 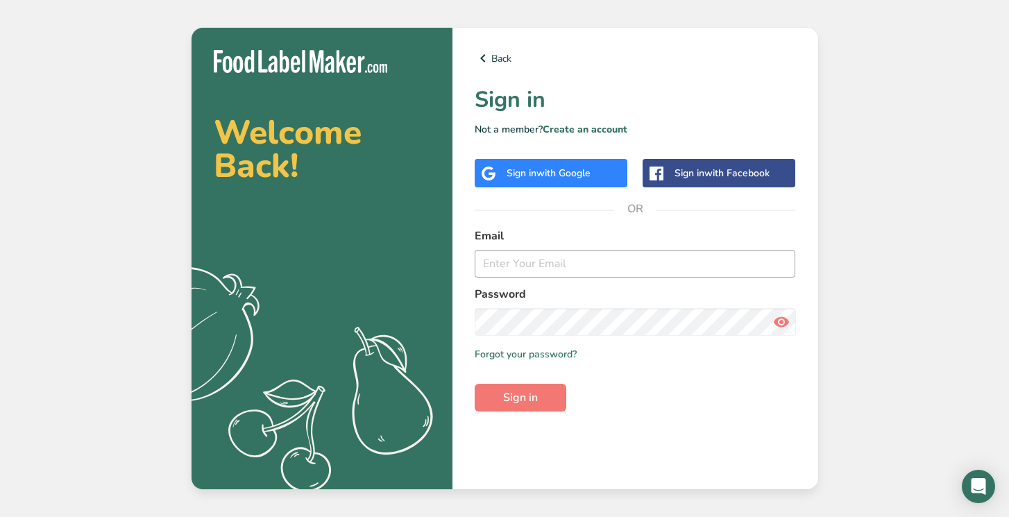 What do you see at coordinates (520, 398) in the screenshot?
I see `button: Sign in` at bounding box center [520, 398].